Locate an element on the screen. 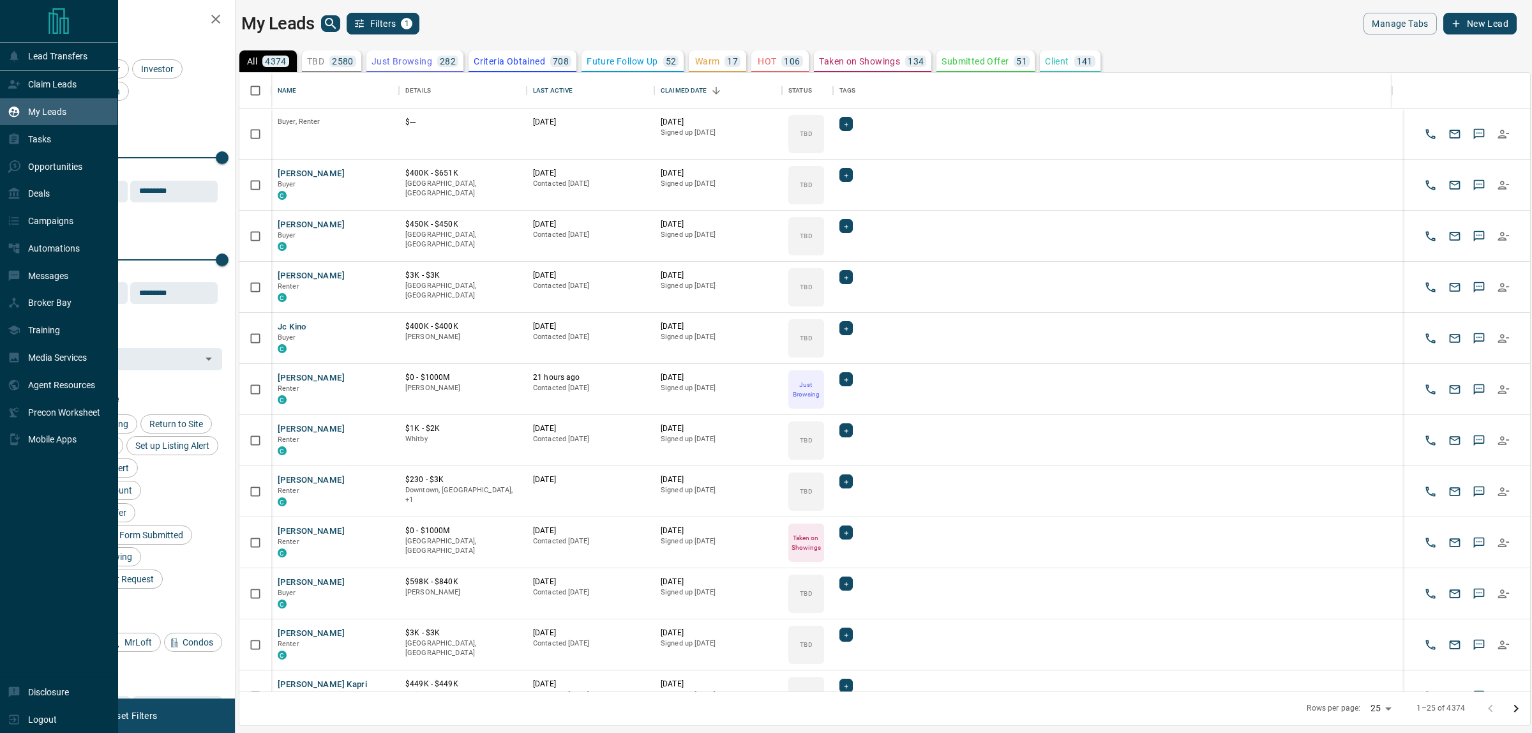 This screenshot has height=733, width=1532. span: 1 is located at coordinates (407, 24).